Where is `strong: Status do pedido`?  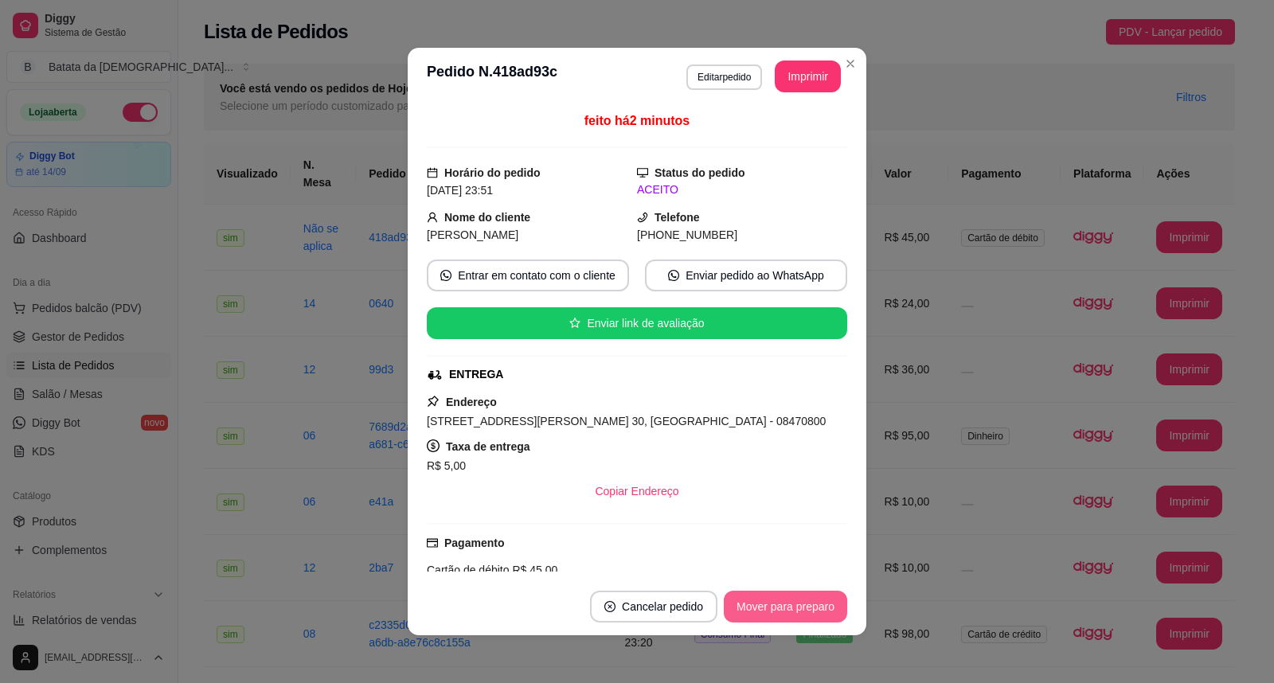 strong: Status do pedido is located at coordinates (700, 173).